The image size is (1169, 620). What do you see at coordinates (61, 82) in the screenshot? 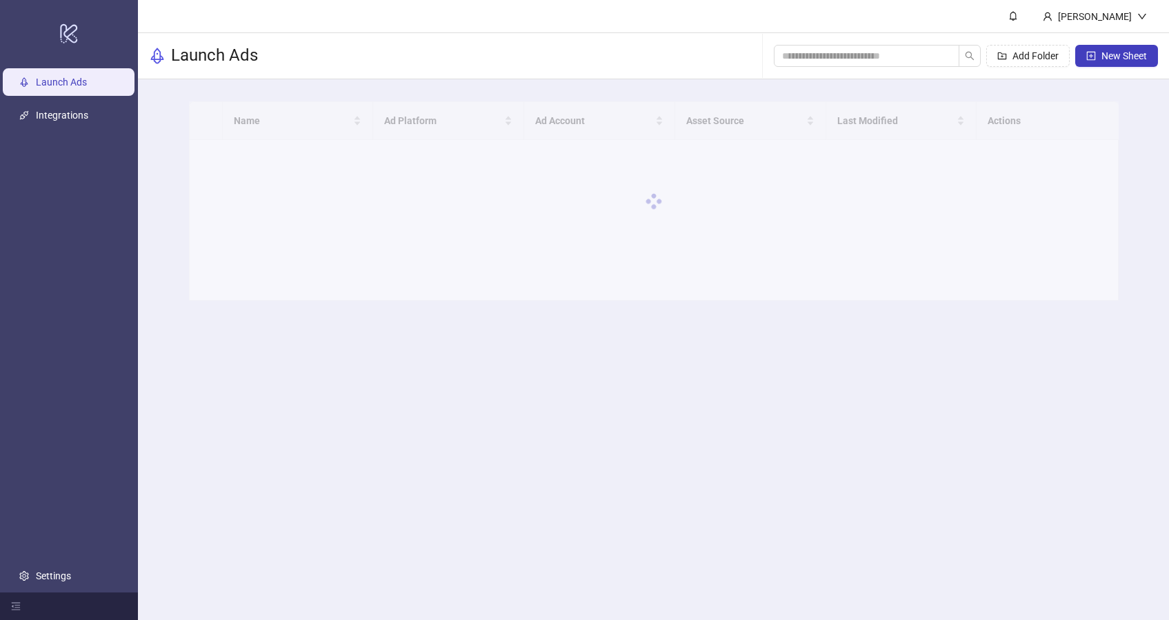
I see `a: Launch Ads` at bounding box center [61, 82].